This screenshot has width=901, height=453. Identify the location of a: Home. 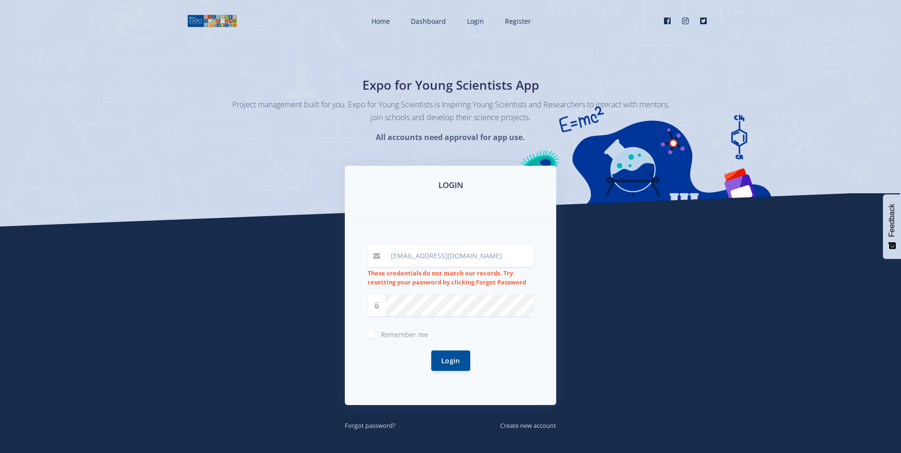
(380, 21).